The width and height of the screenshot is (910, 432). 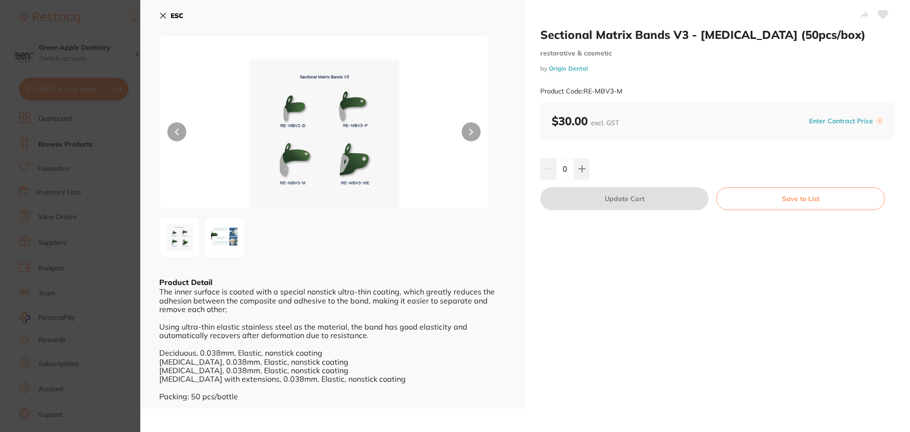 I want to click on a: Origin Dental, so click(x=568, y=68).